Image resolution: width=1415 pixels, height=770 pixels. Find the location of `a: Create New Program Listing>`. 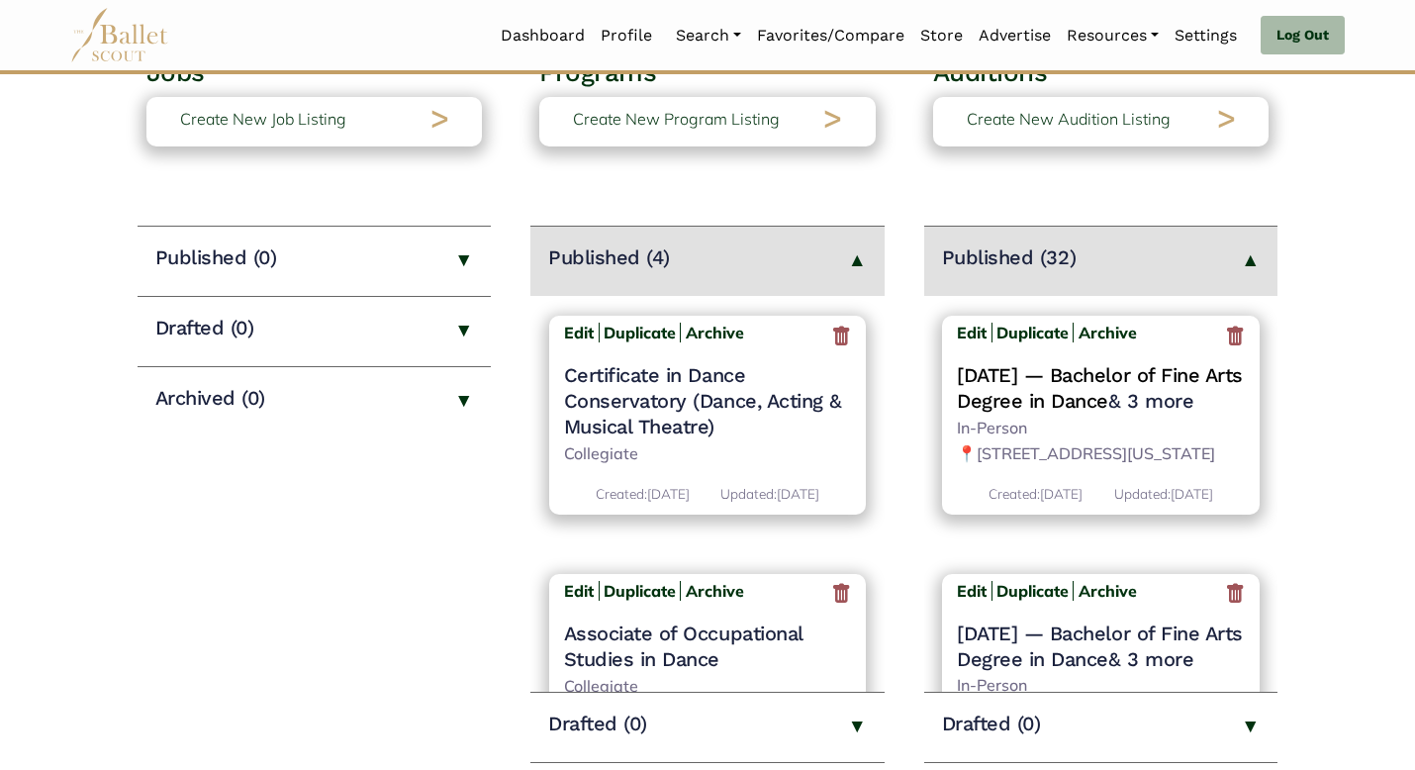

a: Create New Program Listing> is located at coordinates (708, 122).